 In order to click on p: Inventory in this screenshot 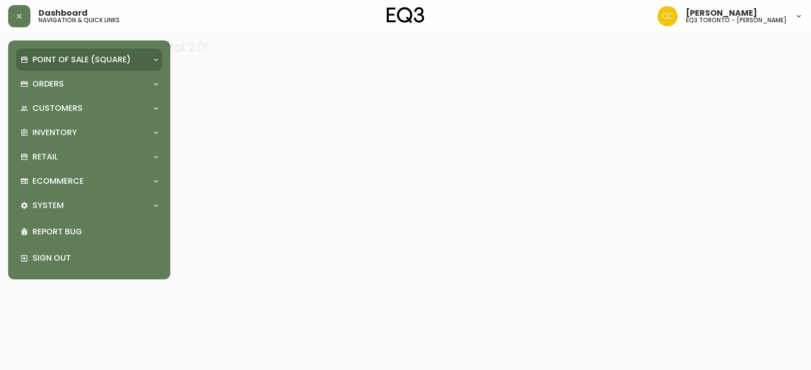, I will do `click(55, 133)`.